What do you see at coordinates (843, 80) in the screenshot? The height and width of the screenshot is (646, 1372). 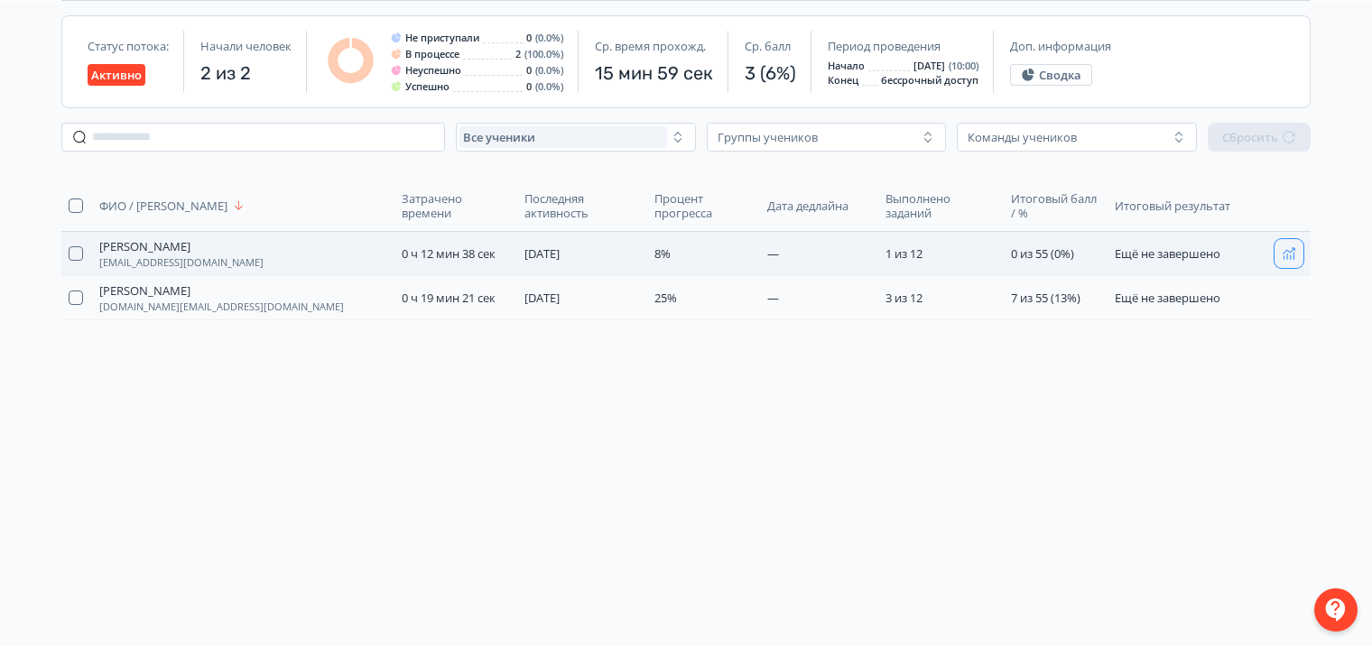 I see `span: Конец` at bounding box center [843, 80].